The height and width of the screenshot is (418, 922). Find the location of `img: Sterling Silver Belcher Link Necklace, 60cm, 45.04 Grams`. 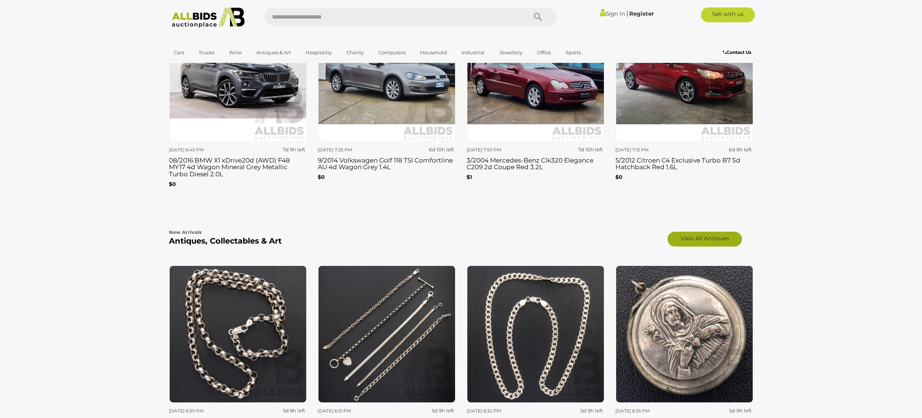

img: Sterling Silver Belcher Link Necklace, 60cm, 45.04 Grams is located at coordinates (238, 334).